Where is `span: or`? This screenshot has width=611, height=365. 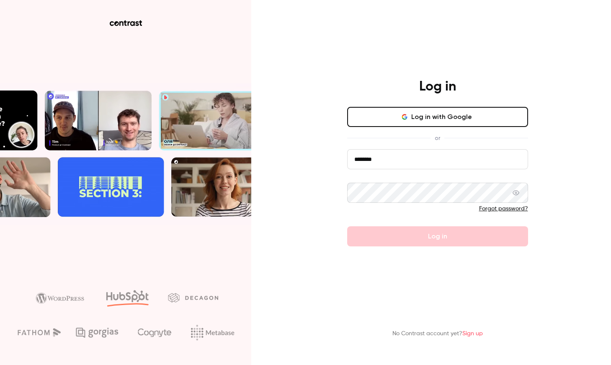 span: or is located at coordinates (437, 138).